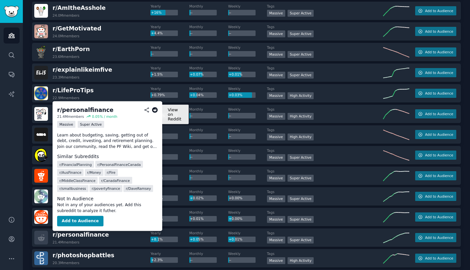 This screenshot has width=470, height=270. I want to click on span: r/ personalfinance, so click(81, 234).